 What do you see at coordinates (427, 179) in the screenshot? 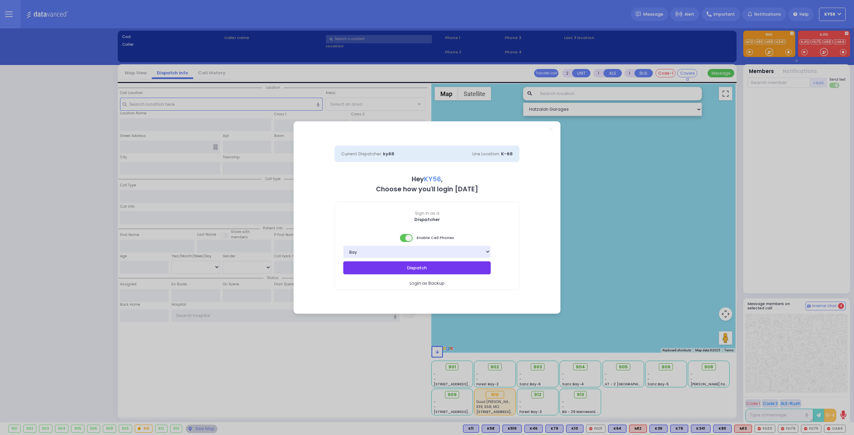
I see `b: Hey ,` at bounding box center [427, 179].